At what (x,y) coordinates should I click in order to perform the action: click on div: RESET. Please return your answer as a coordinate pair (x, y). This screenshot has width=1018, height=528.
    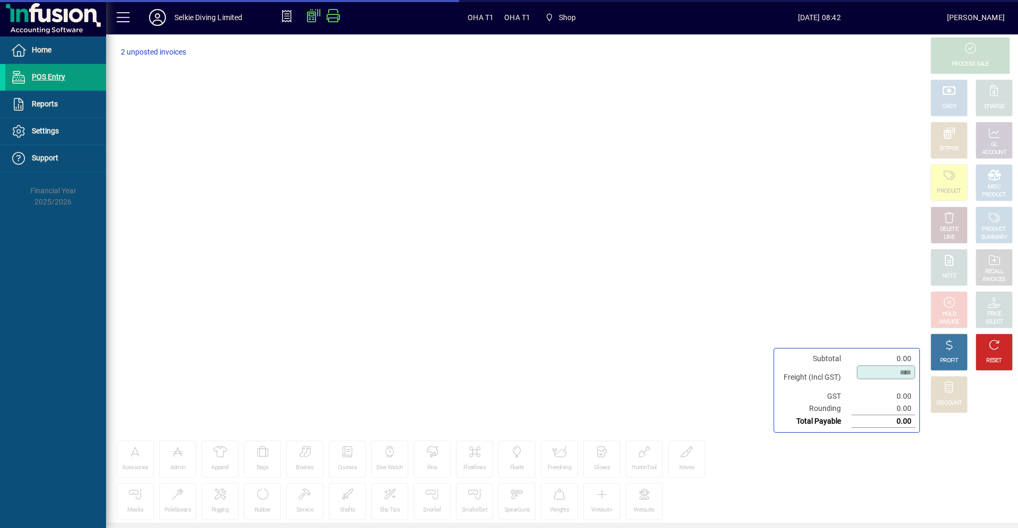
    Looking at the image, I should click on (994, 361).